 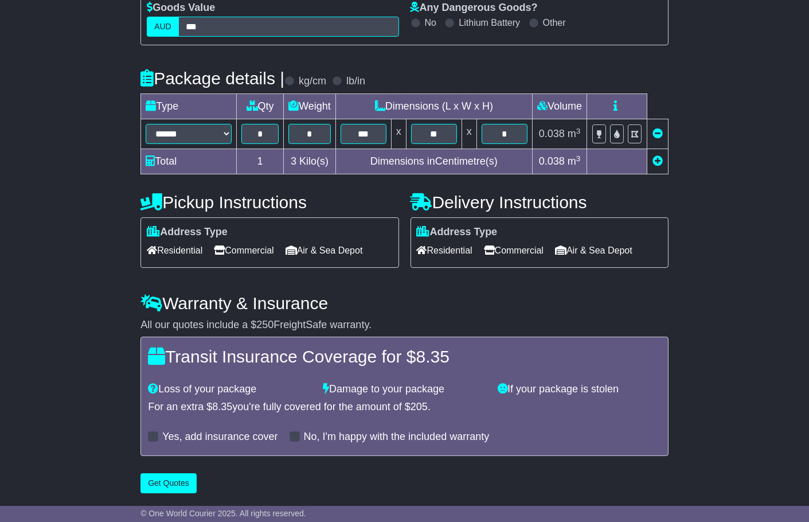 I want to click on label: Other, so click(x=554, y=22).